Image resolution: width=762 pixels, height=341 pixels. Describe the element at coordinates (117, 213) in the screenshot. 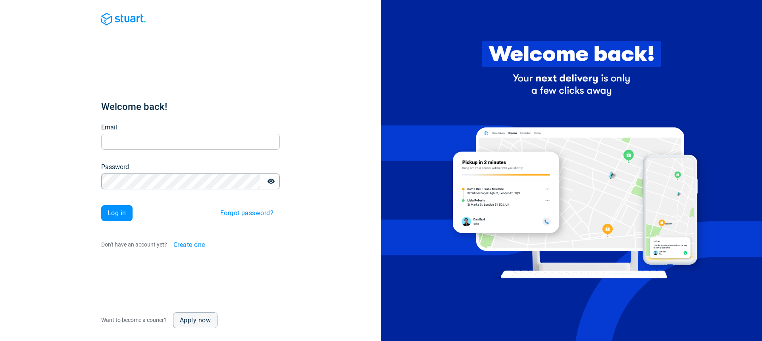

I see `button: Log in` at that location.